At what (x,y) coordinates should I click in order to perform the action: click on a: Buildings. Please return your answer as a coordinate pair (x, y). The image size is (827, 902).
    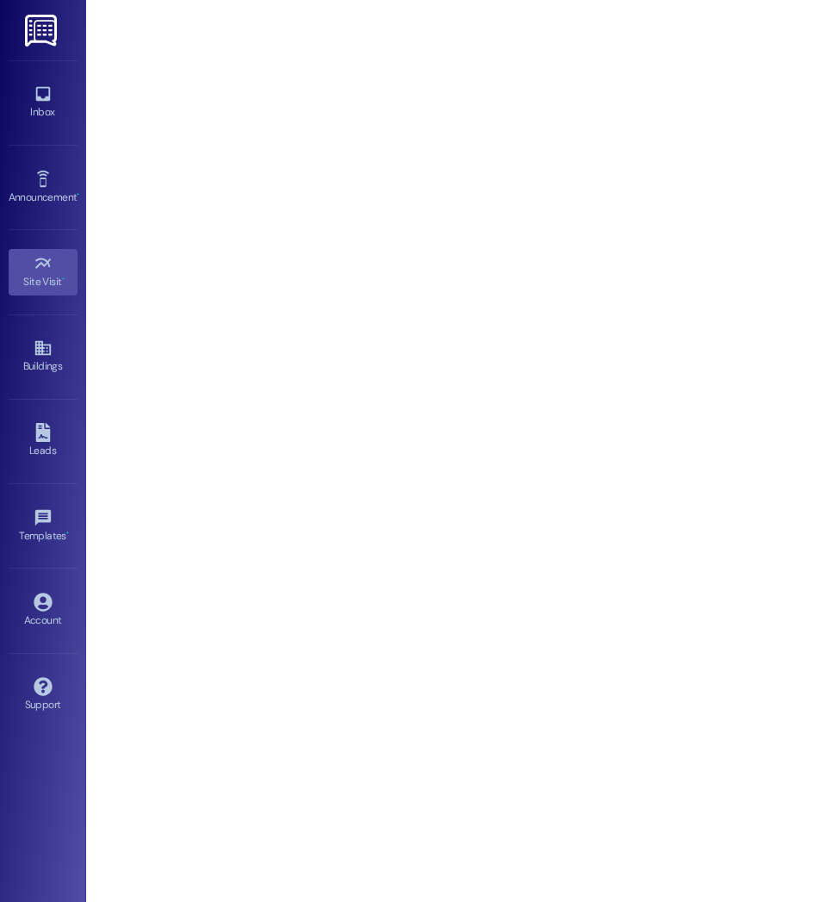
    Looking at the image, I should click on (43, 357).